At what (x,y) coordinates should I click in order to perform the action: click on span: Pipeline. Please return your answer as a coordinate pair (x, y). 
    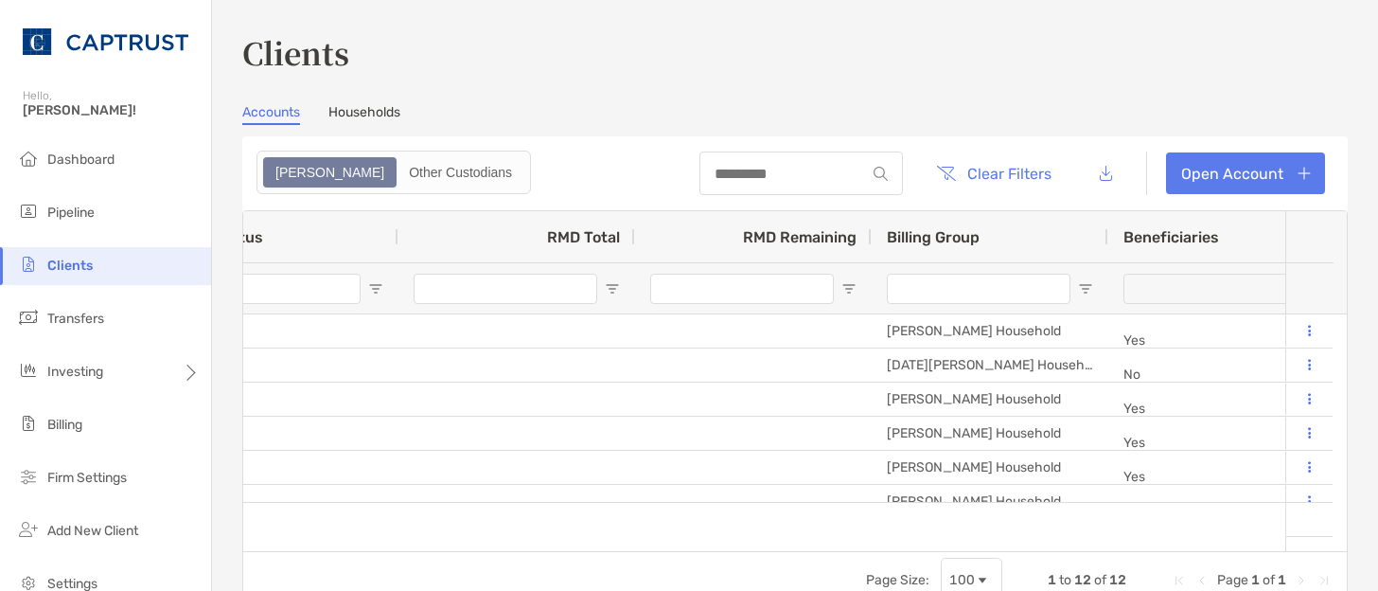
    Looking at the image, I should click on (71, 212).